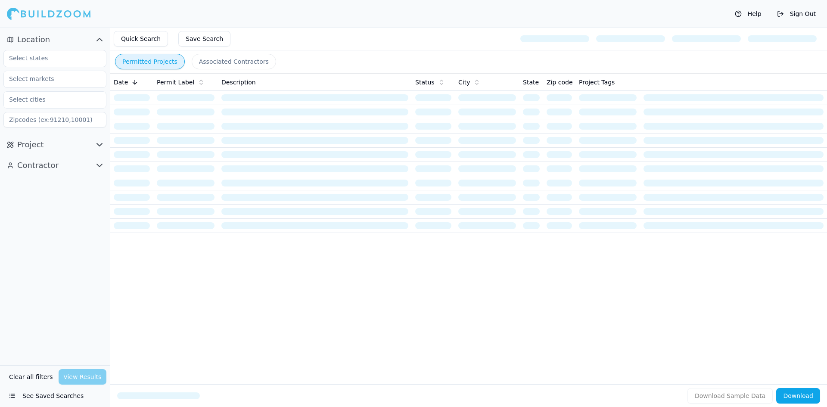 This screenshot has width=827, height=407. I want to click on button: Sign Out, so click(797, 14).